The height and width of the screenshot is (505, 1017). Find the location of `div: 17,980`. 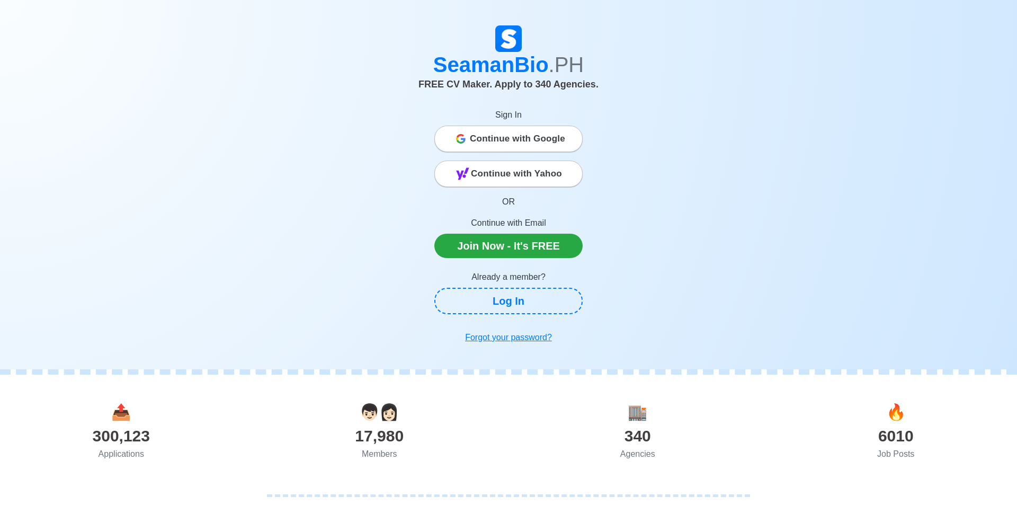

div: 17,980 is located at coordinates (380, 435).